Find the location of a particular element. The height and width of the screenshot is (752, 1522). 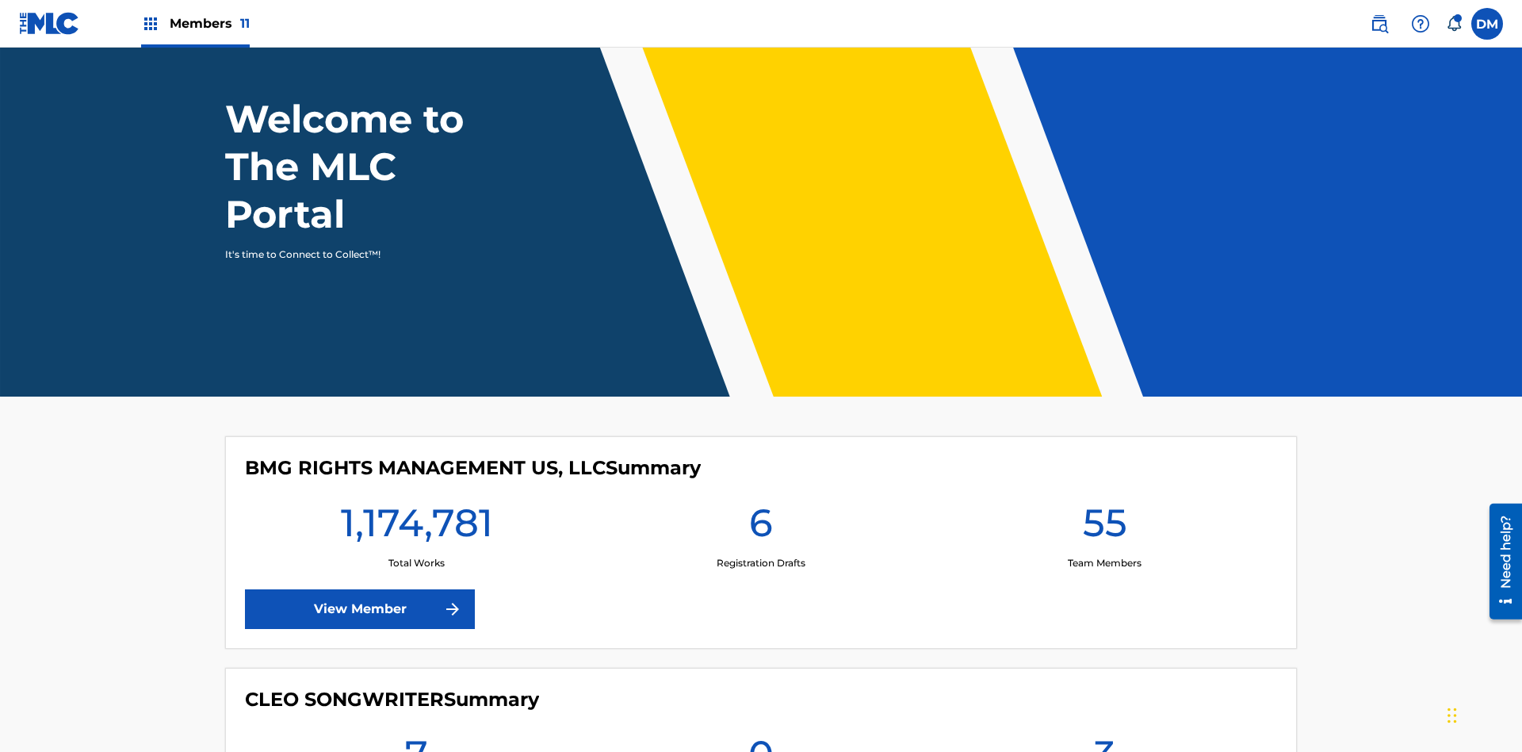

h1: 6 is located at coordinates (761, 527).